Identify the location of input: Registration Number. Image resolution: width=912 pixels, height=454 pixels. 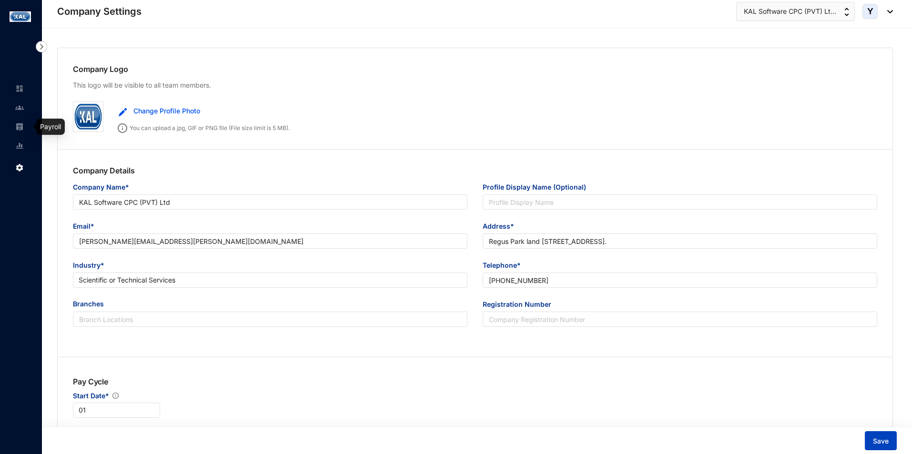
(680, 319).